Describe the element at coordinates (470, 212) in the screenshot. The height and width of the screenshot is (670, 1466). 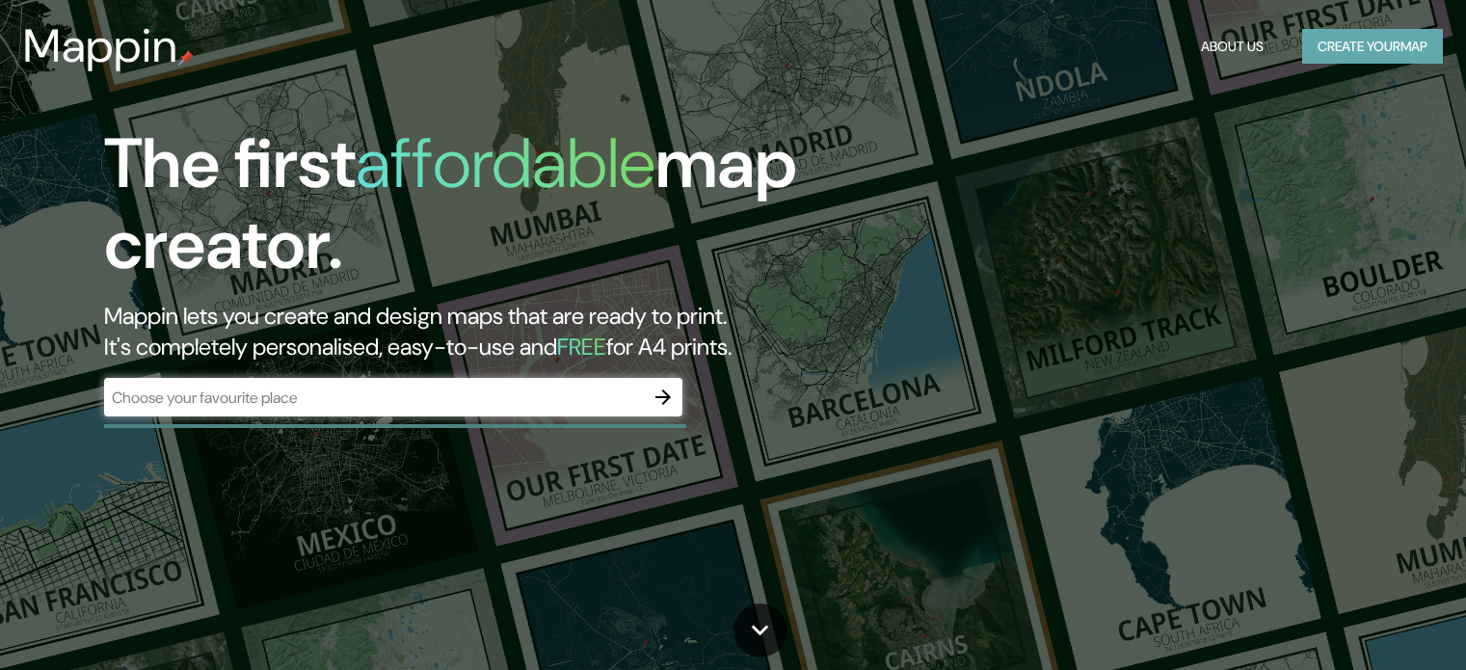
I see `h1: The first map creator.` at that location.